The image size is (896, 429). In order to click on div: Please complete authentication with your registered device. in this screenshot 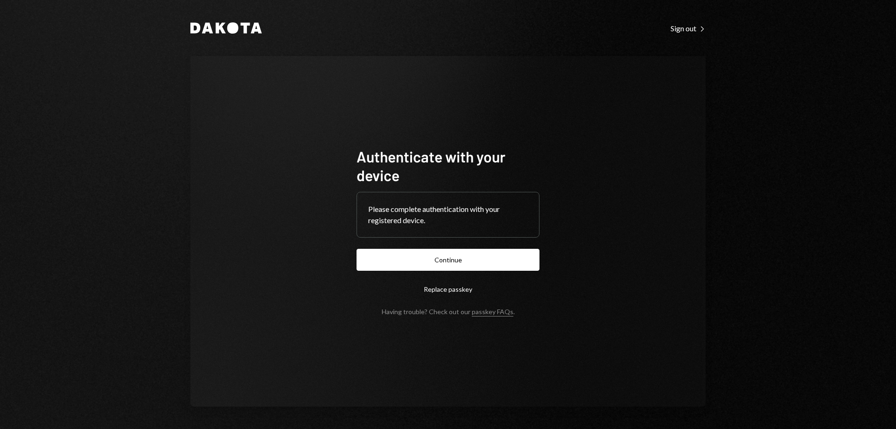, I will do `click(448, 215)`.